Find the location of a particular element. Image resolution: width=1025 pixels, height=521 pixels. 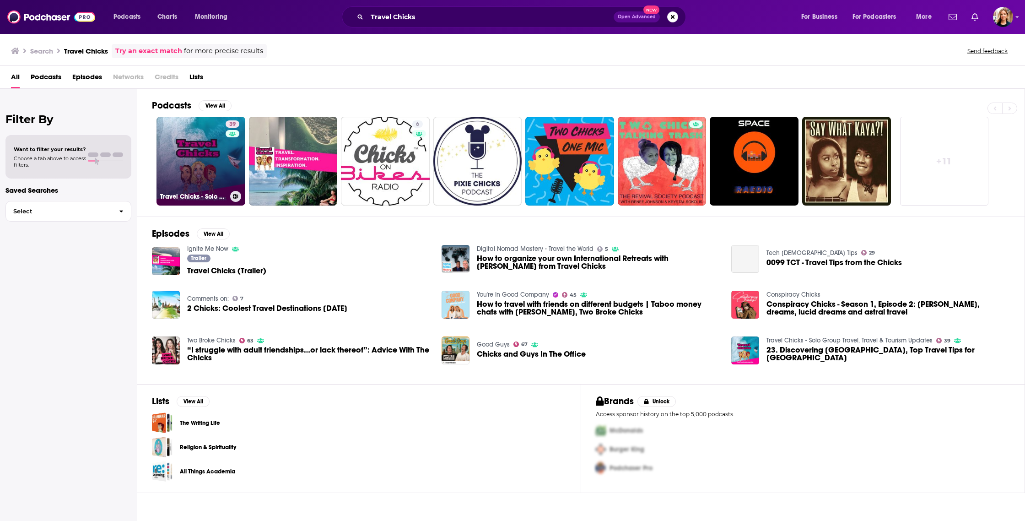

span: 39 is located at coordinates (947, 340).